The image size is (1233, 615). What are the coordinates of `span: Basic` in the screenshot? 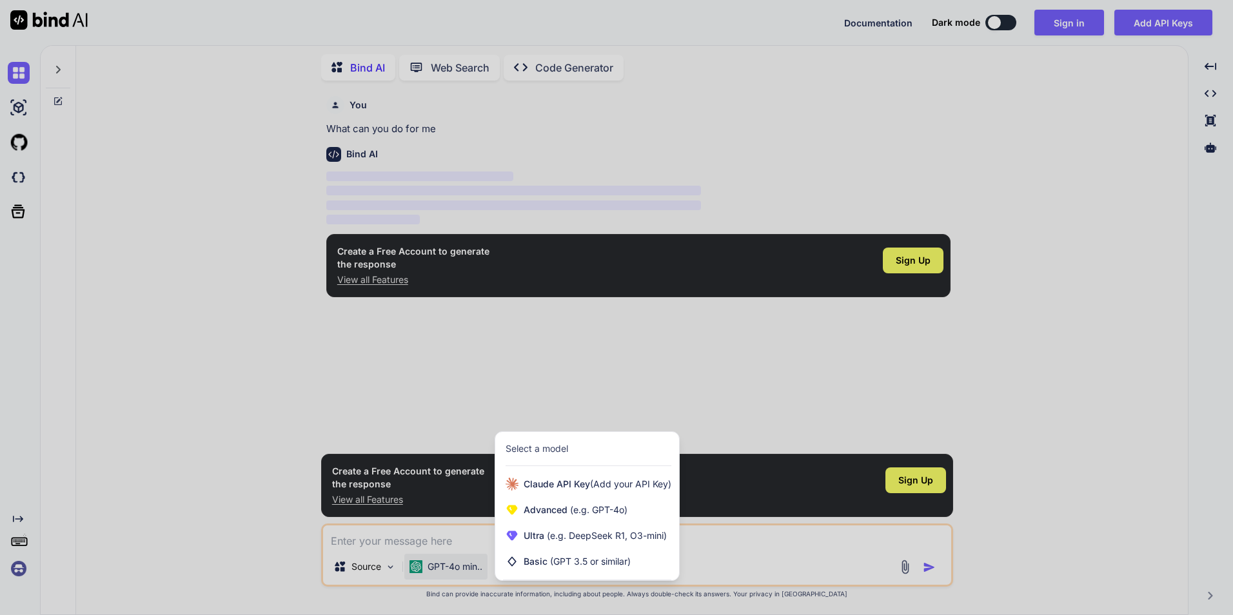 It's located at (577, 561).